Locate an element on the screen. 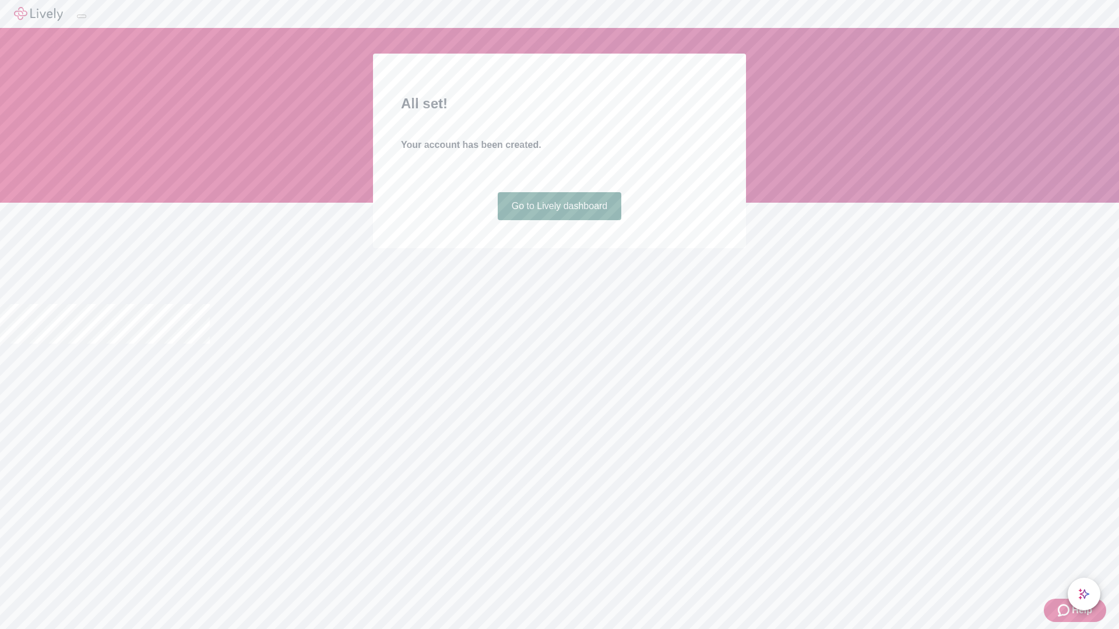 Image resolution: width=1119 pixels, height=629 pixels. img: Lively is located at coordinates (38, 14).